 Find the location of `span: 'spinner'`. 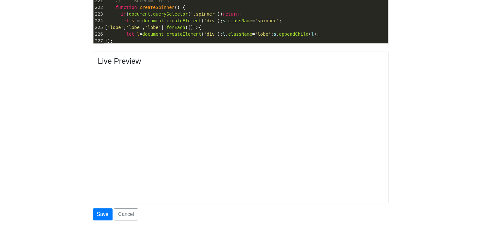

span: 'spinner' is located at coordinates (267, 21).